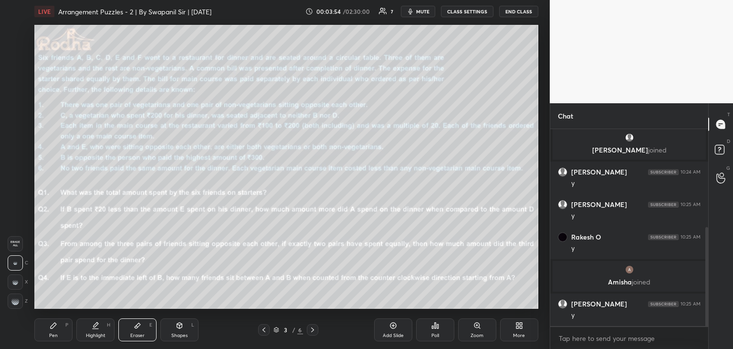 The width and height of the screenshot is (733, 349). What do you see at coordinates (67, 325) in the screenshot?
I see `div: P` at bounding box center [67, 325].